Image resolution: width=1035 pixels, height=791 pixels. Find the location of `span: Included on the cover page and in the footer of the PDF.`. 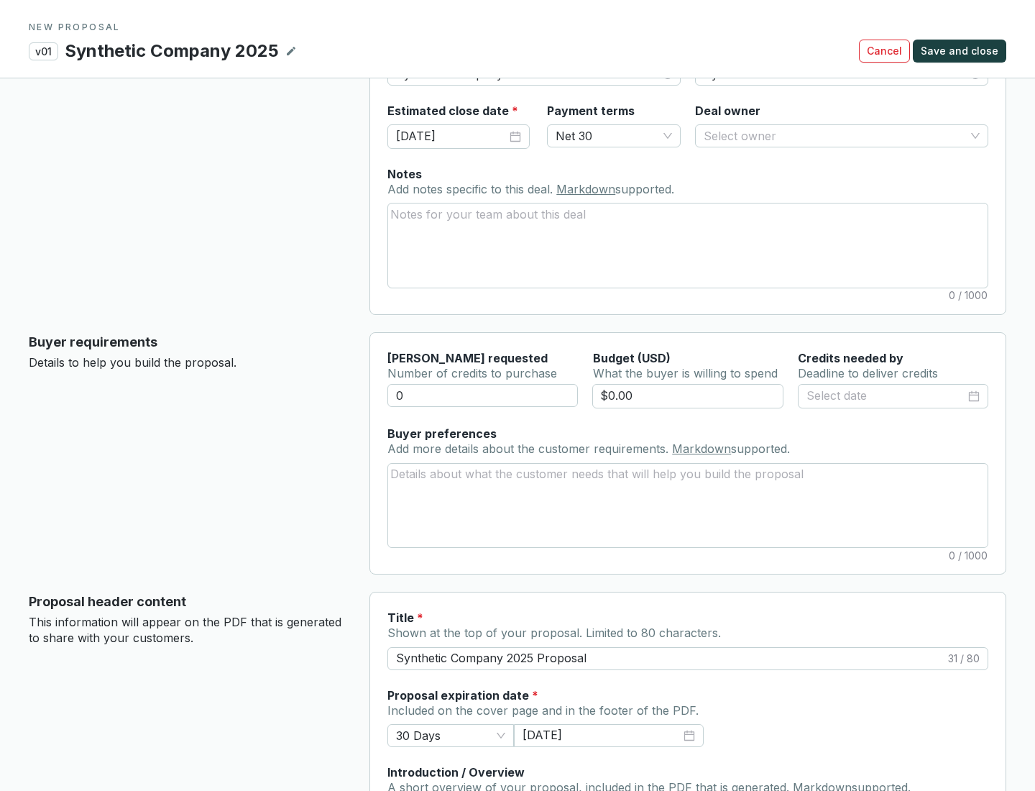

span: Included on the cover page and in the footer of the PDF. is located at coordinates (543, 710).